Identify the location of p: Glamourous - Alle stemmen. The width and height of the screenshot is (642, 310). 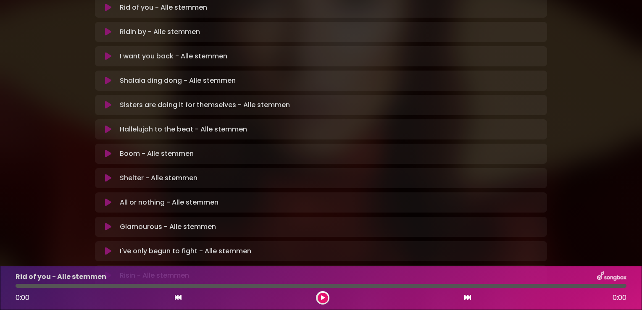
(168, 227).